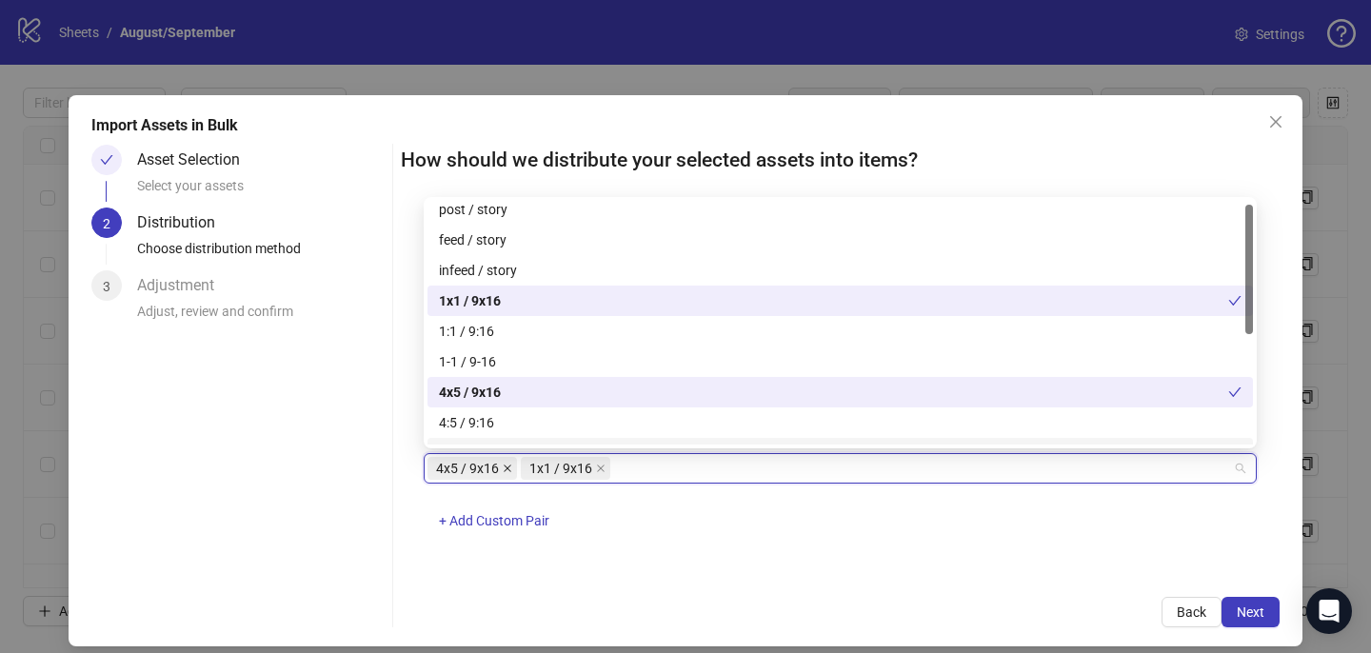 The height and width of the screenshot is (653, 1371). What do you see at coordinates (261, 254) in the screenshot?
I see `div: Choose distribution method` at bounding box center [261, 254].